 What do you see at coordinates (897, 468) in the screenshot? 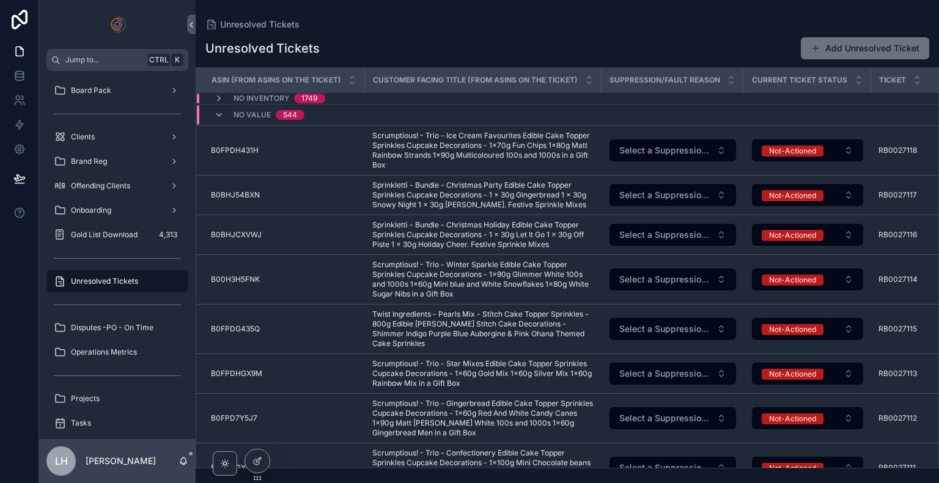
I see `span: RB0027111` at bounding box center [897, 468].